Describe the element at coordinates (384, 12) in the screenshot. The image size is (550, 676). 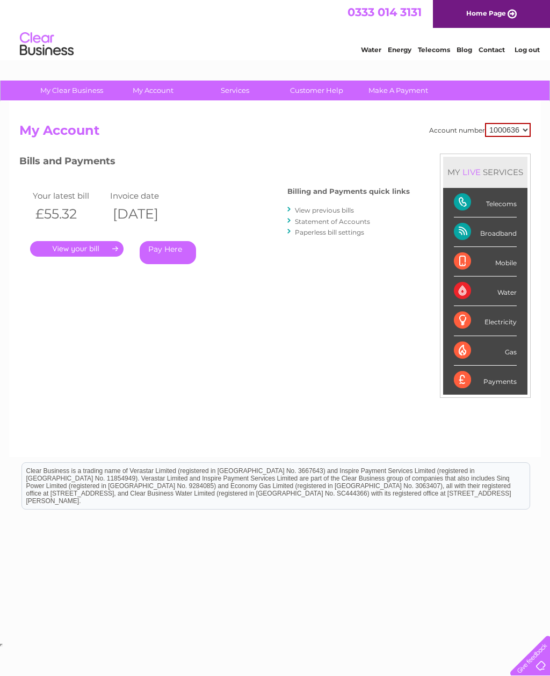
I see `a: 0333 014 3131` at that location.